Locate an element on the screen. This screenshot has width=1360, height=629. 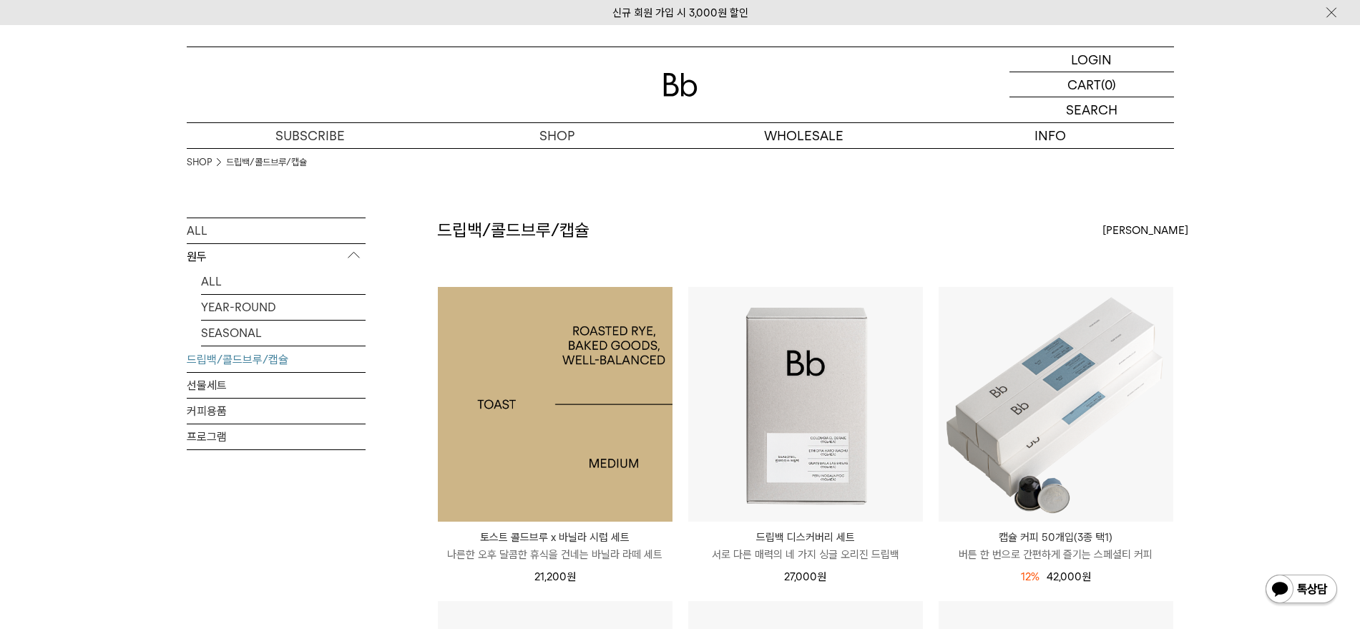
img: 카카오톡 채널 1:1 채팅 버튼 is located at coordinates (1301, 590).